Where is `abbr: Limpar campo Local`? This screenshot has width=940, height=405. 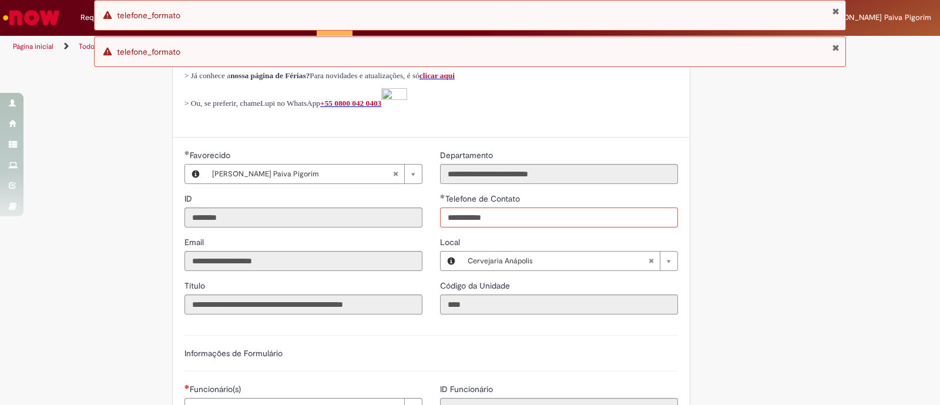 abbr: Limpar campo Local is located at coordinates (651, 261).